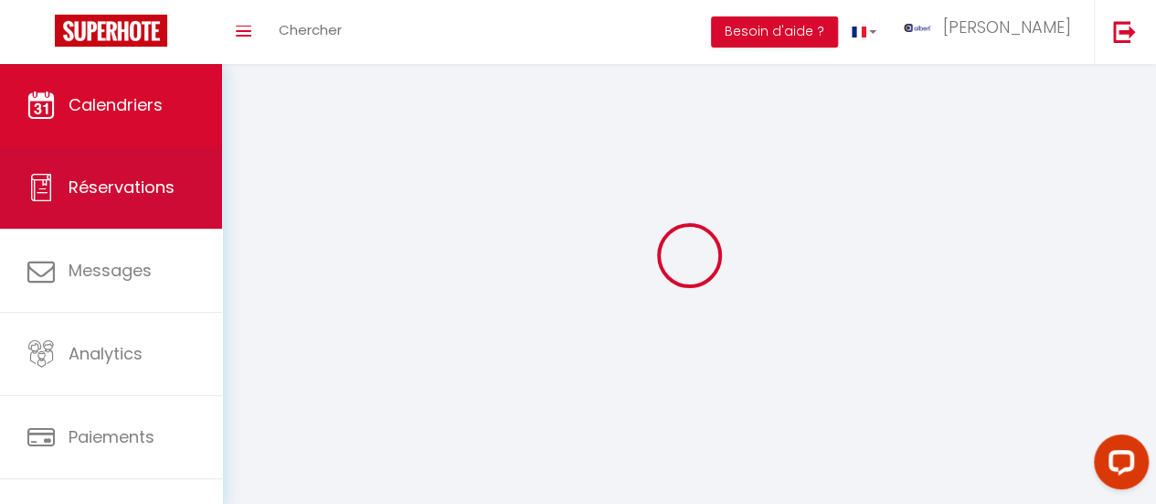  Describe the element at coordinates (115, 104) in the screenshot. I see `span: Calendriers` at that location.